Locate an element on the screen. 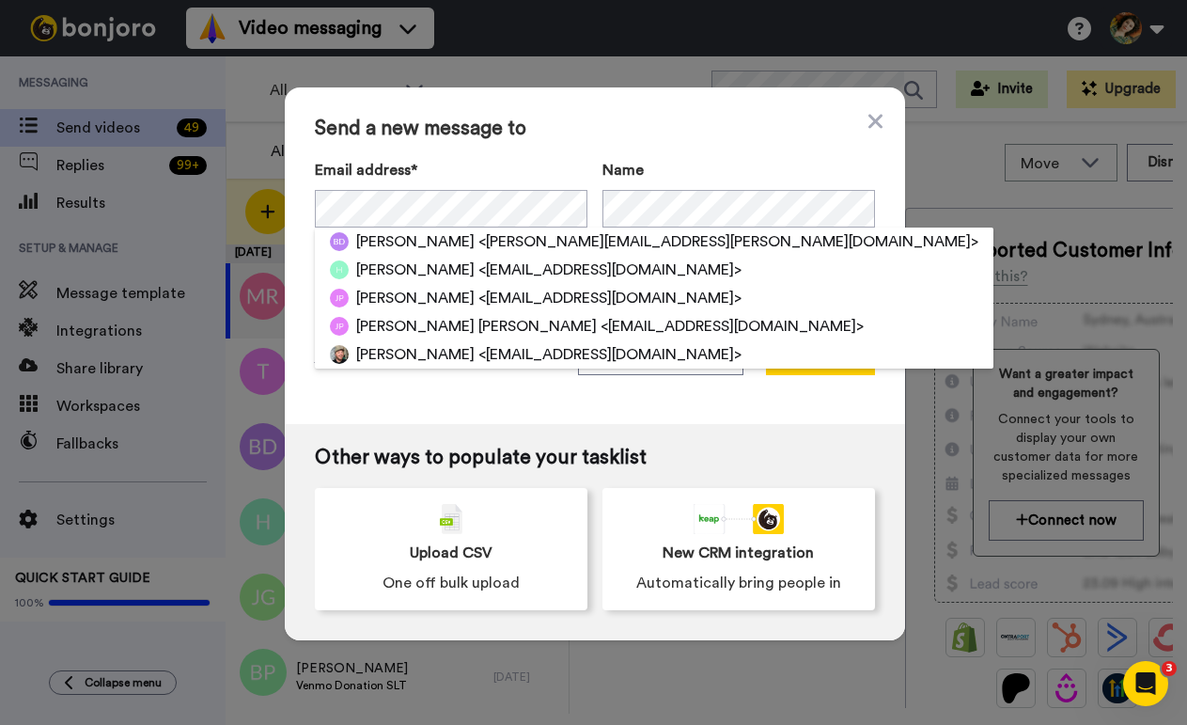 The width and height of the screenshot is (1187, 725). img: bd.png is located at coordinates (339, 242).